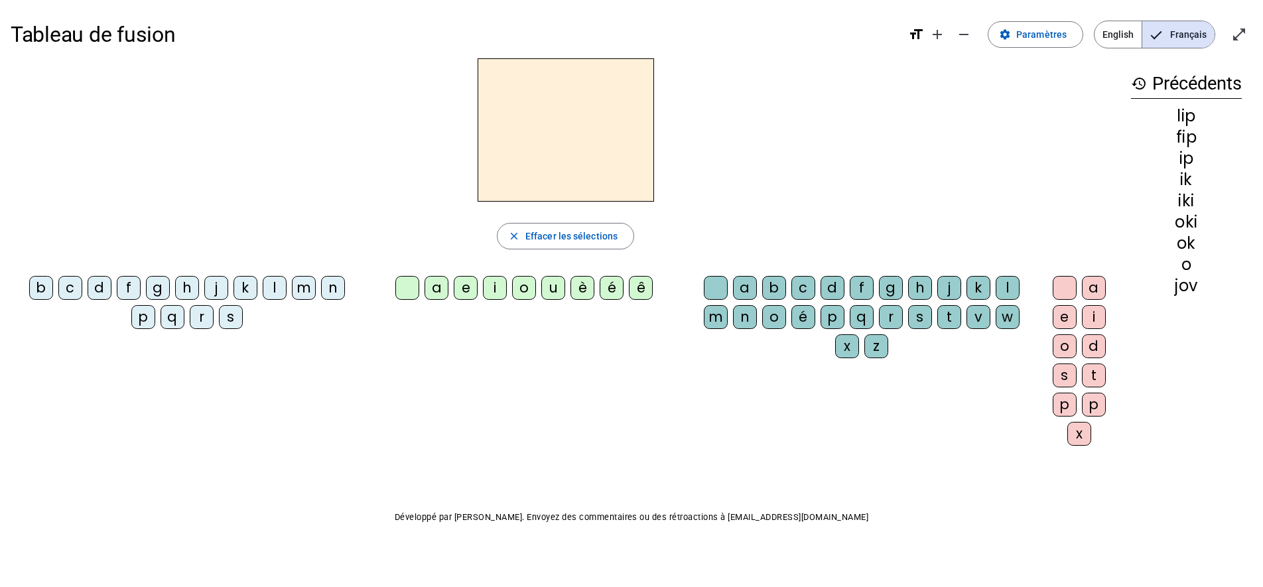  Describe the element at coordinates (1035, 34) in the screenshot. I see `button: Paramètres` at that location.